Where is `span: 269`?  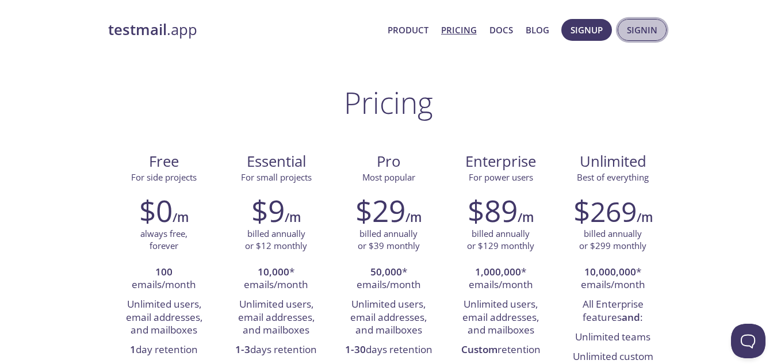 span: 269 is located at coordinates (613, 211).